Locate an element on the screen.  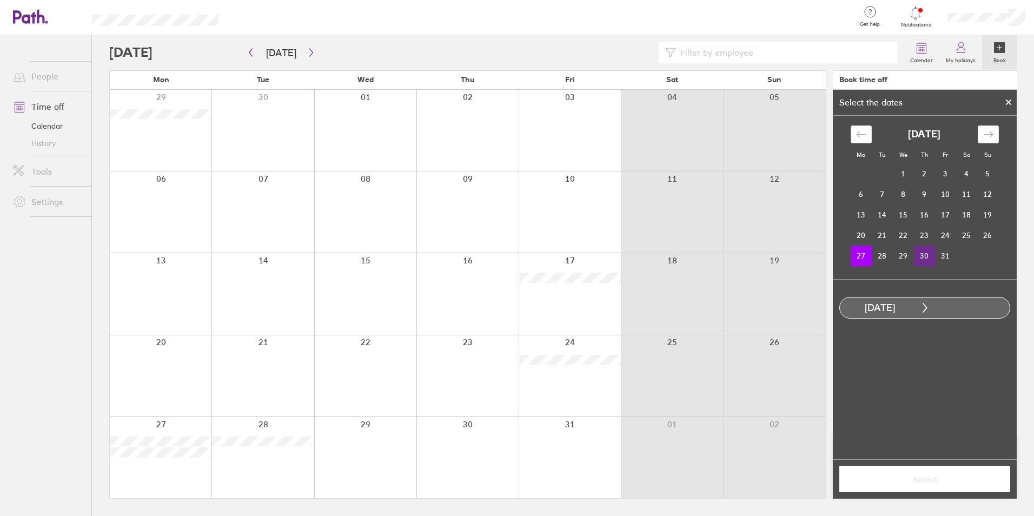
td: Choose Friday, October 24, 2025 as your check-out date. It’s available. is located at coordinates (945, 235).